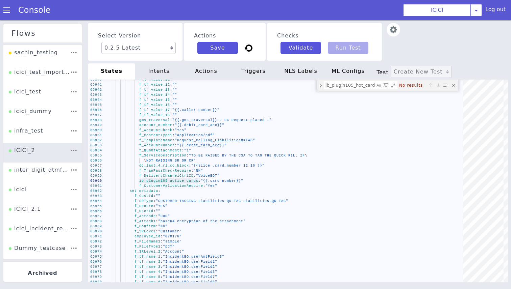 The width and height of the screenshot is (511, 289). What do you see at coordinates (111, 51) in the screenshot?
I see `div: states` at bounding box center [111, 51].